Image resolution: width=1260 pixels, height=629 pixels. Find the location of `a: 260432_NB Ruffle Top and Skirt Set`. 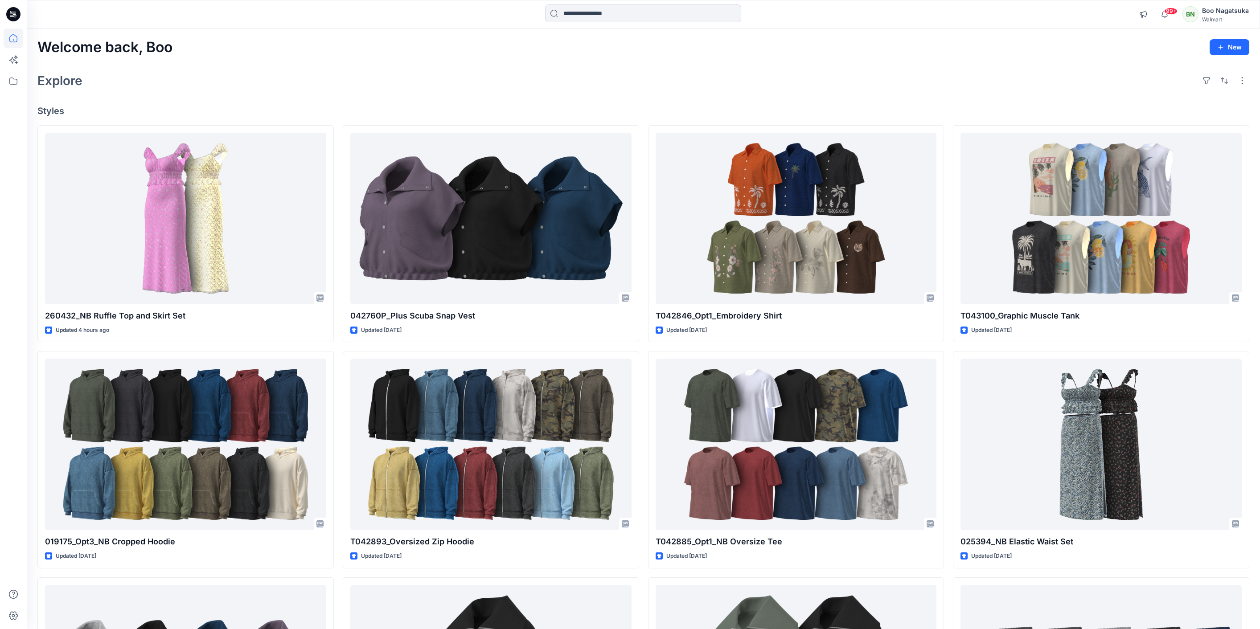

a: 260432_NB Ruffle Top and Skirt Set is located at coordinates (185, 218).